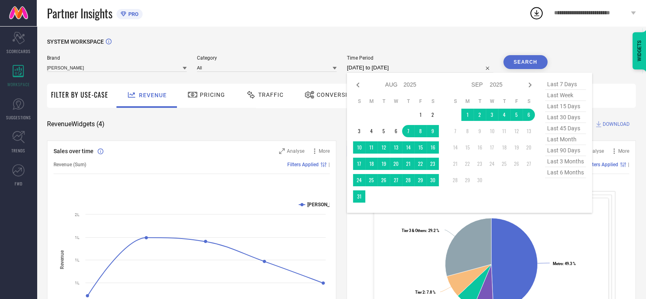  What do you see at coordinates (80, 13) in the screenshot?
I see `span: Partner Insights` at bounding box center [80, 13].